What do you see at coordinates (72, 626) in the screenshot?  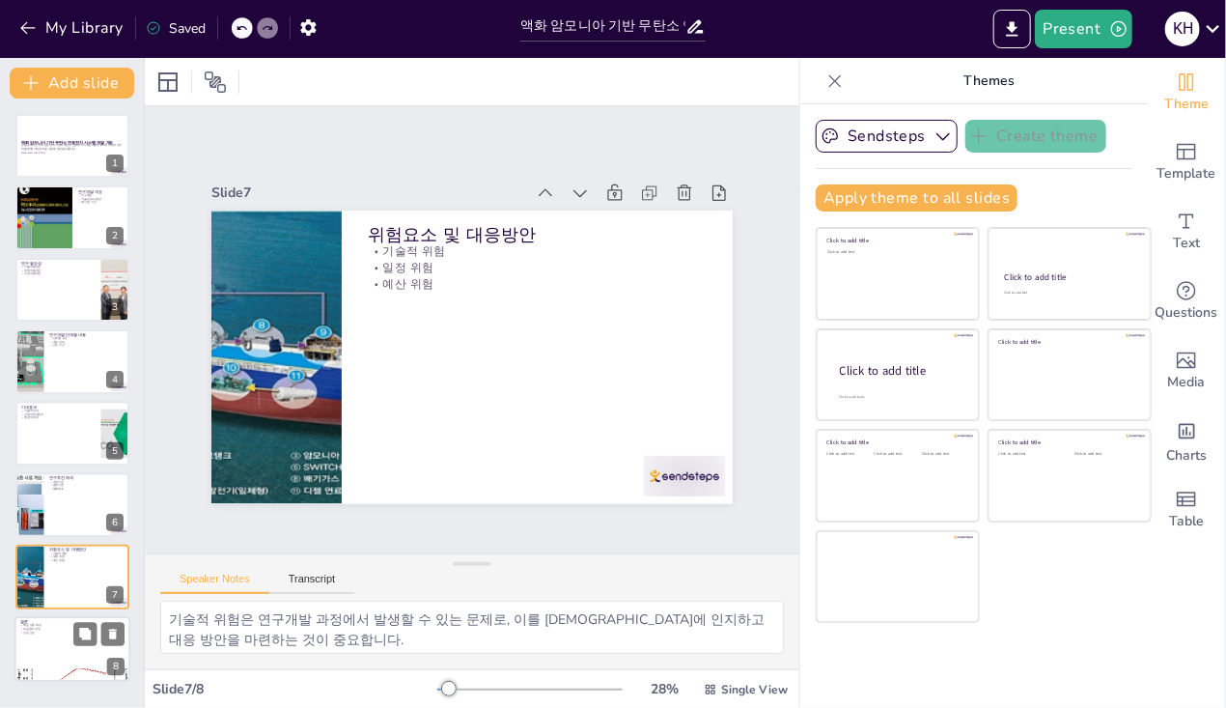 I see `p: 핵심 성취 목표` at bounding box center [72, 626].